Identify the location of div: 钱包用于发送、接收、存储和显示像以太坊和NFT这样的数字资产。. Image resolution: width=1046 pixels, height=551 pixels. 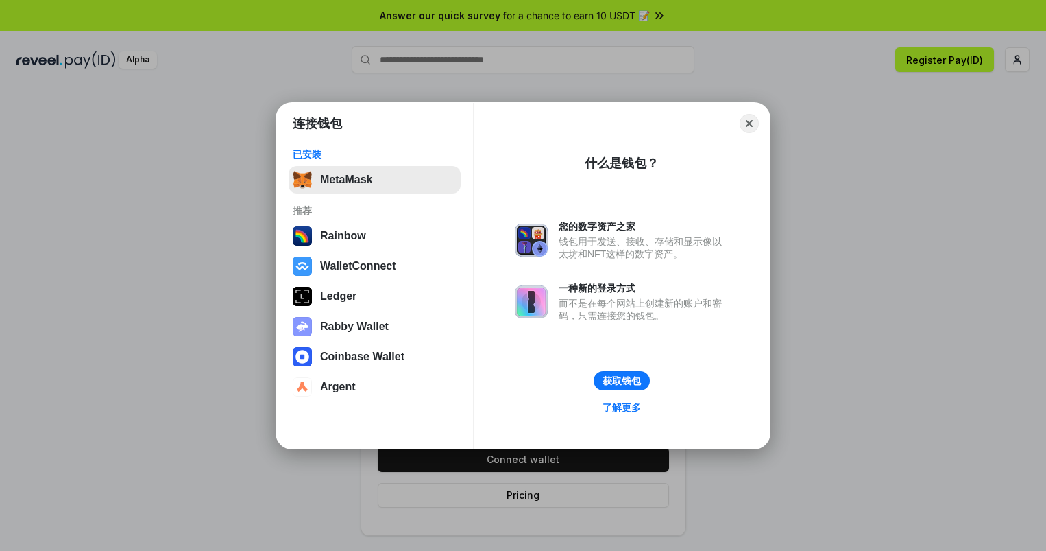
(644, 248).